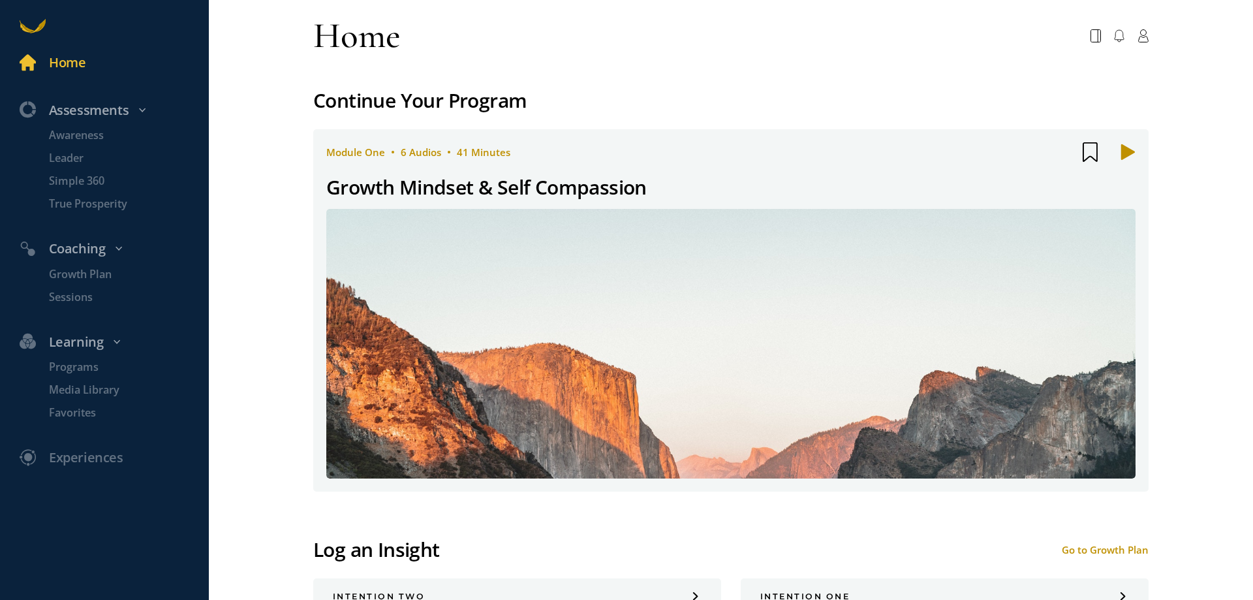  Describe the element at coordinates (119, 274) in the screenshot. I see `a: Growth Plan` at that location.